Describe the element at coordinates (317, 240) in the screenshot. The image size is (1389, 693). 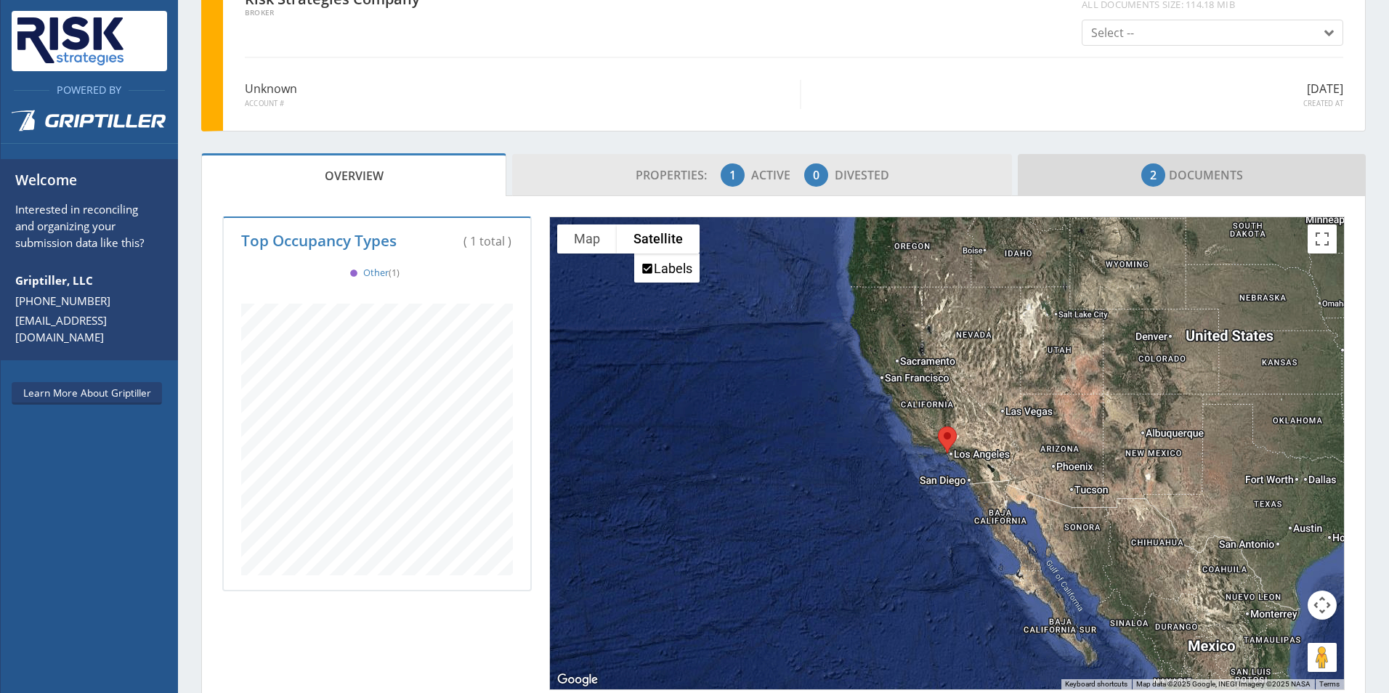
I see `p: Top Occupancy Types` at that location.